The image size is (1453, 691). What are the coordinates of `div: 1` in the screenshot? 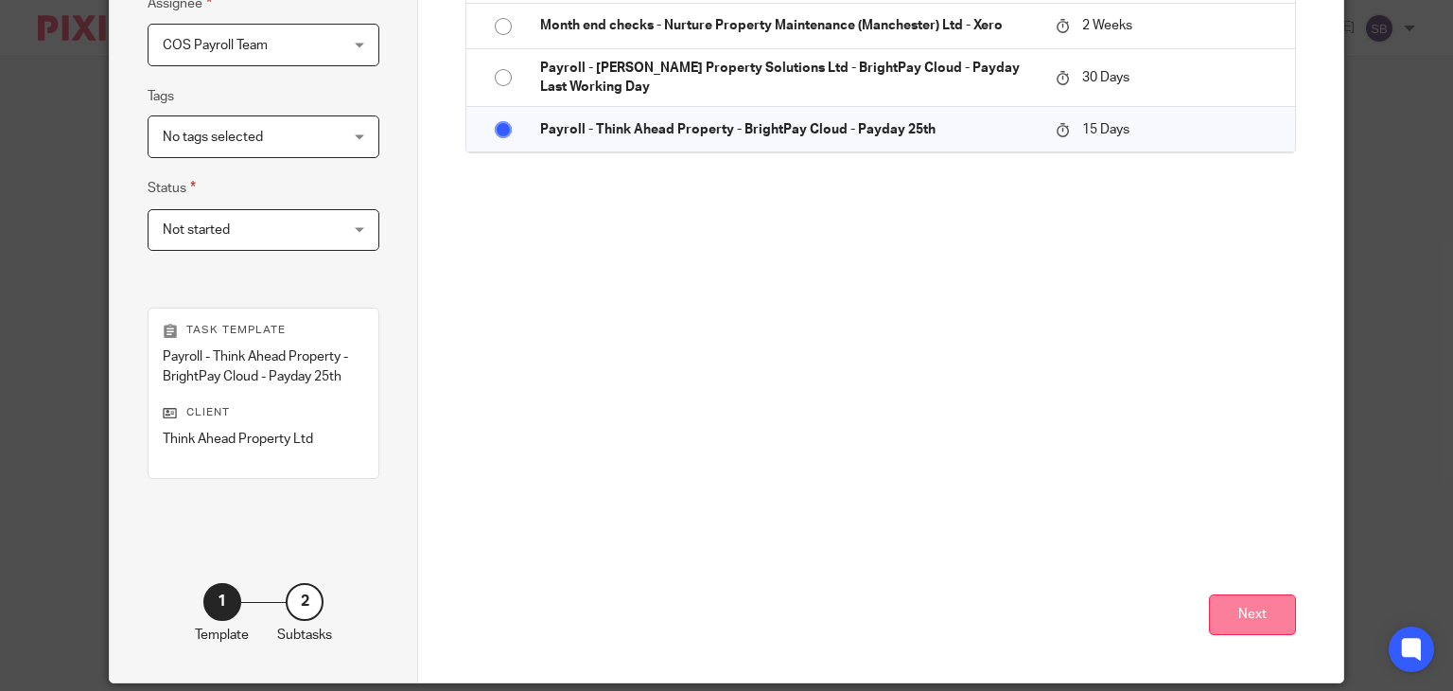 It's located at (222, 602).